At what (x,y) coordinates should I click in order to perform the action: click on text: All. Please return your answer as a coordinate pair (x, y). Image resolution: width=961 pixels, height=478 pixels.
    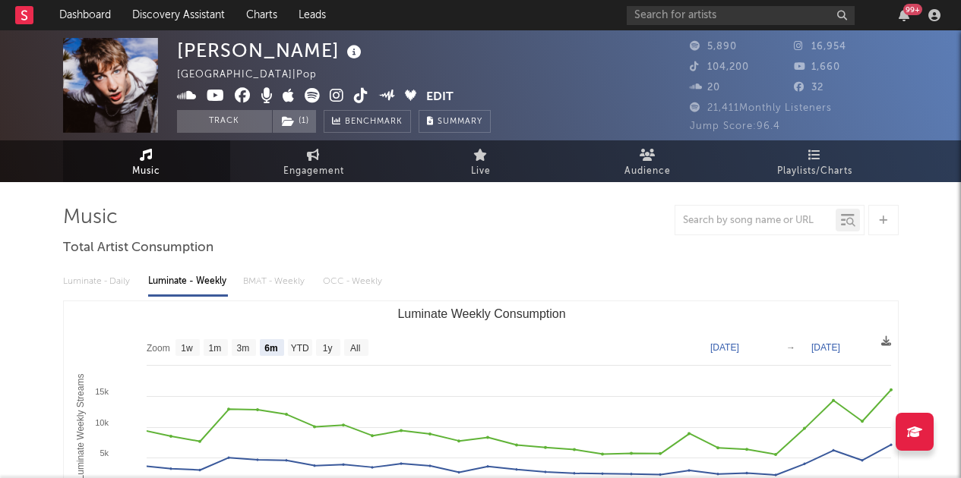
    Looking at the image, I should click on (355, 349).